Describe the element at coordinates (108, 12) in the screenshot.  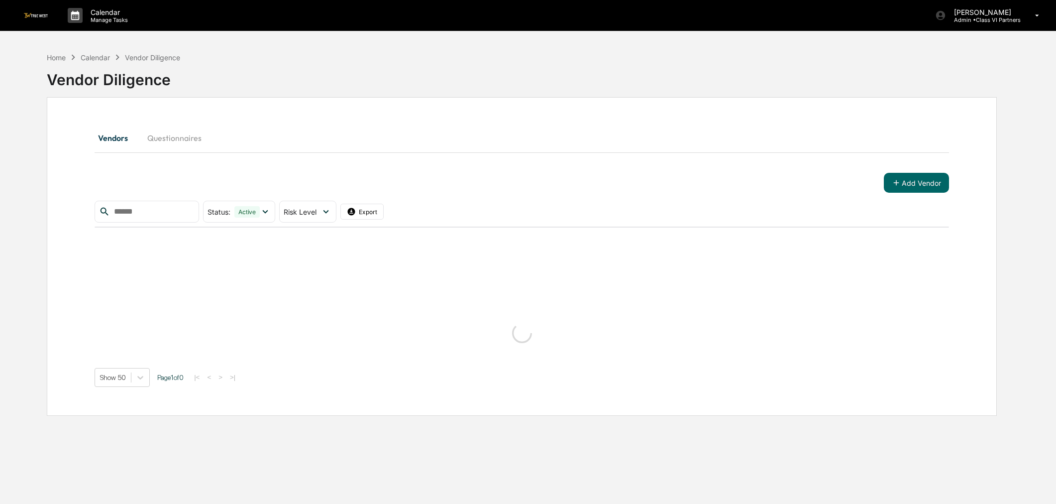
I see `p: Calendar` at that location.